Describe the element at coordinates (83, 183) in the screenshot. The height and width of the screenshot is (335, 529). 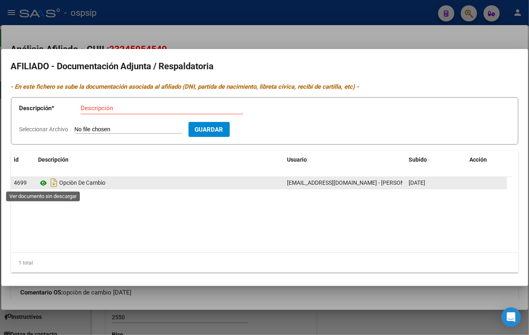
I see `span: Opciòn De Cambio` at that location.